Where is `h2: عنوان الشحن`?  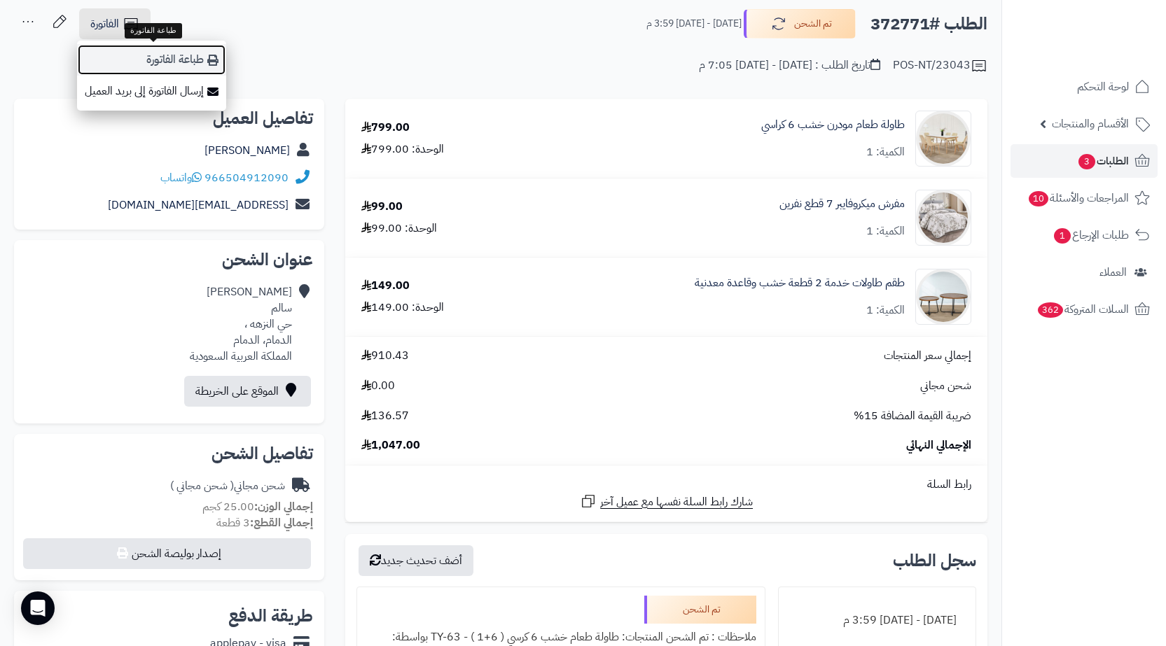 h2: عنوان الشحن is located at coordinates (169, 260).